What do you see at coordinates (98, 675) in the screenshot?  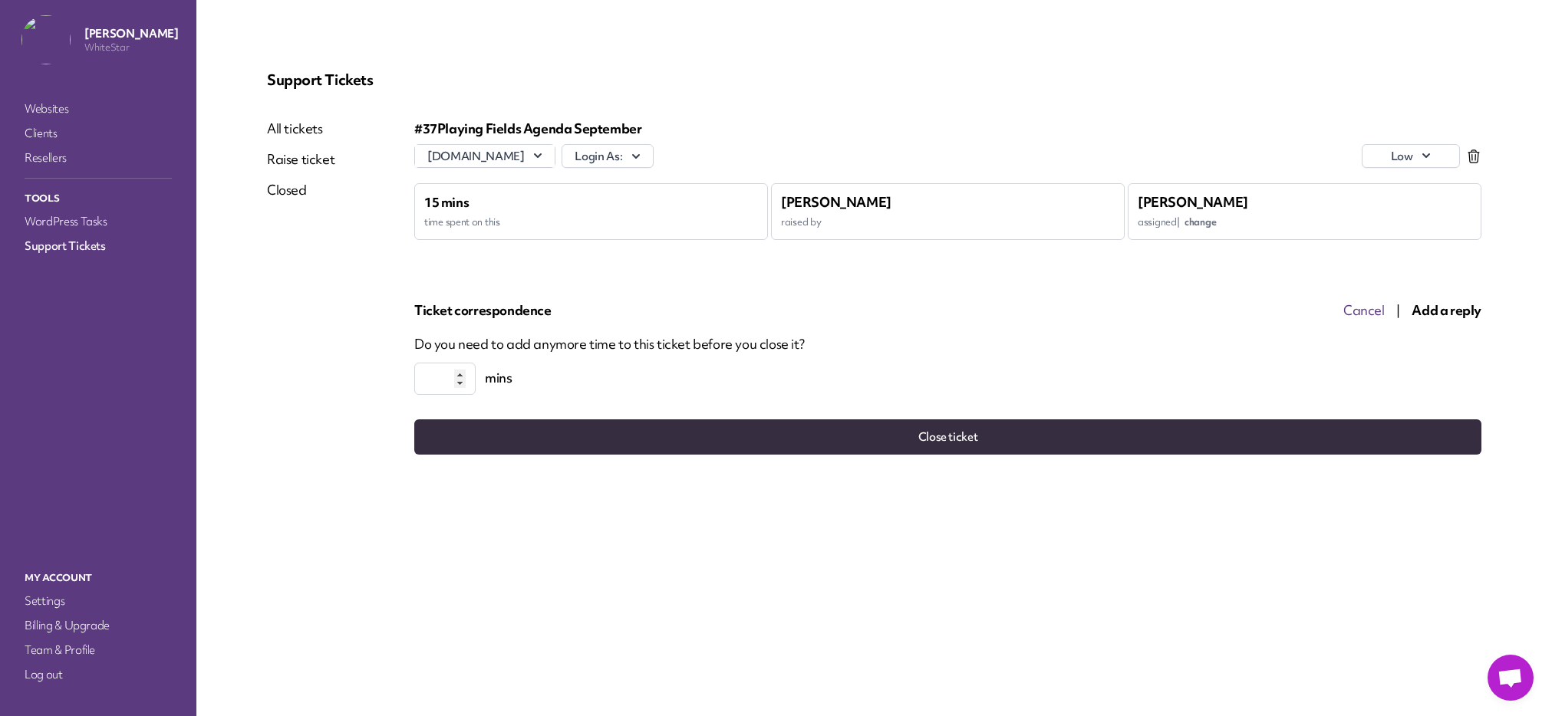 I see `a: Log out` at bounding box center [98, 675].